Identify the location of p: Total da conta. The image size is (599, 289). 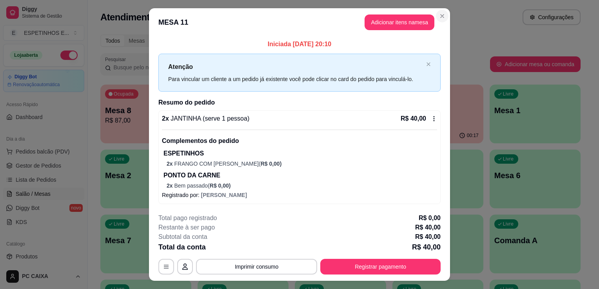
(182, 247).